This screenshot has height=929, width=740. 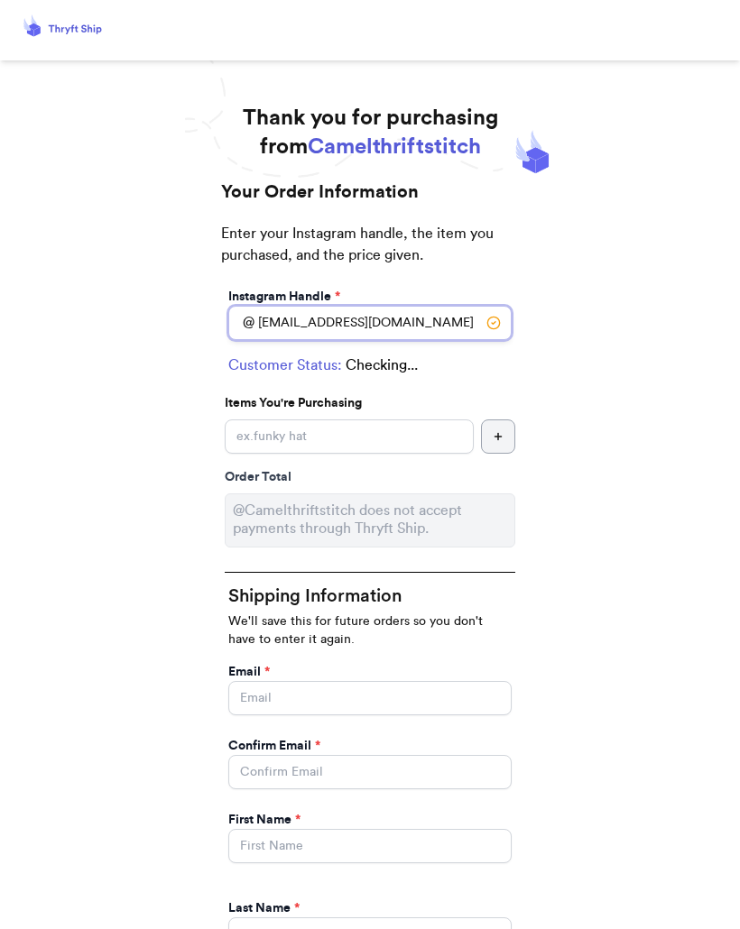 I want to click on input: Confirm Email, so click(x=370, y=772).